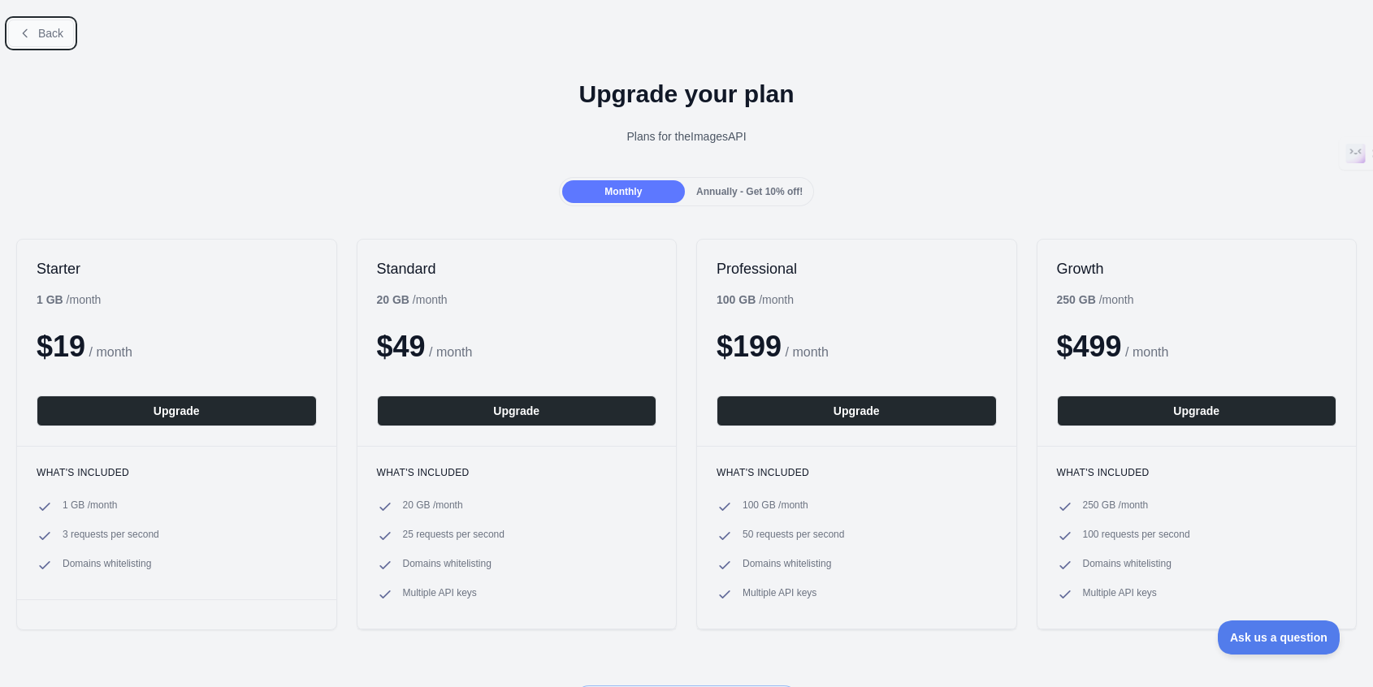 This screenshot has height=687, width=1373. Describe the element at coordinates (1076, 300) in the screenshot. I see `b: 250 GB` at that location.